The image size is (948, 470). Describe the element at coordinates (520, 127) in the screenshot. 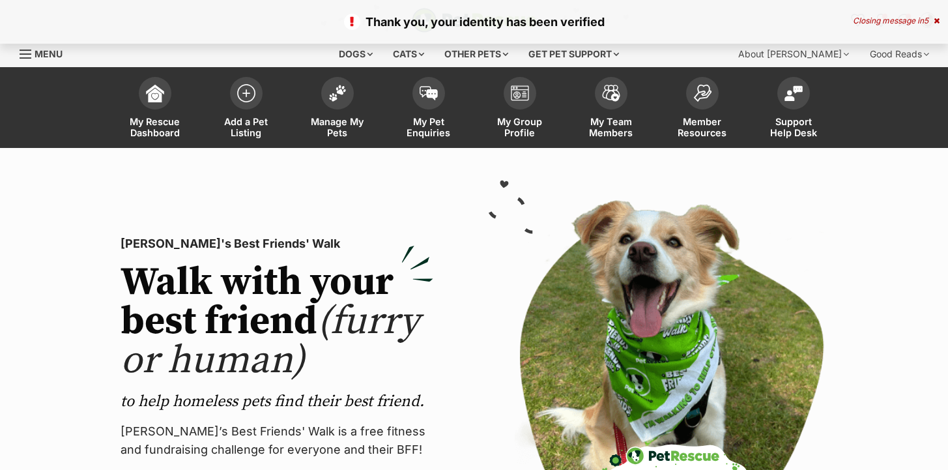

I see `span: My Group Profile` at that location.